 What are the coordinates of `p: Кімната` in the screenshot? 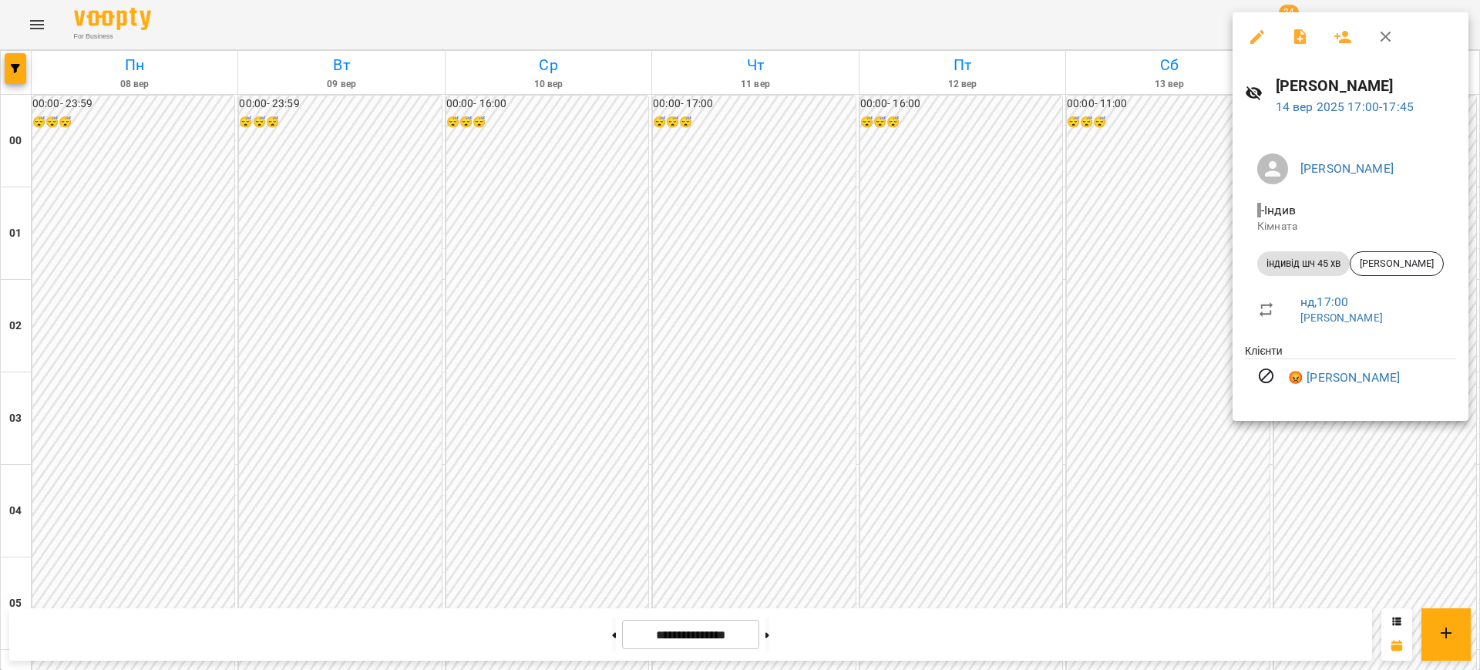 It's located at (1351, 227).